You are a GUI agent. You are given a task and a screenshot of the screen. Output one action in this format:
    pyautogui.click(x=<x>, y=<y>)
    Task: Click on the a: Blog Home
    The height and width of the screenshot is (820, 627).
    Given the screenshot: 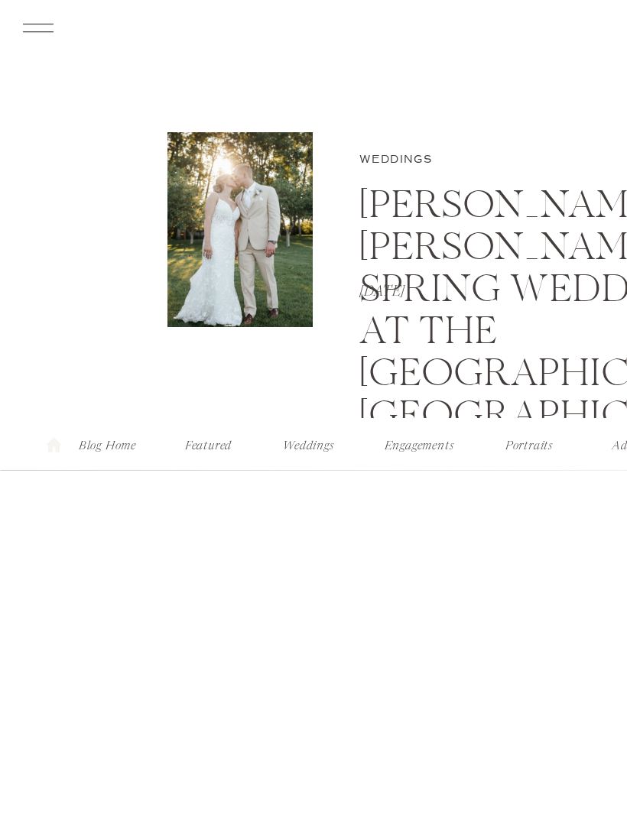 What is the action you would take?
    pyautogui.click(x=107, y=442)
    